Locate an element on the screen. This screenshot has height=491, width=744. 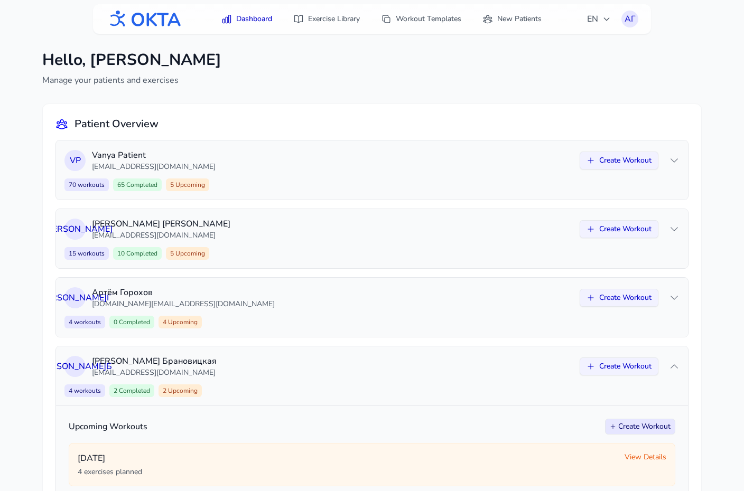
a: New Patients is located at coordinates (512, 19).